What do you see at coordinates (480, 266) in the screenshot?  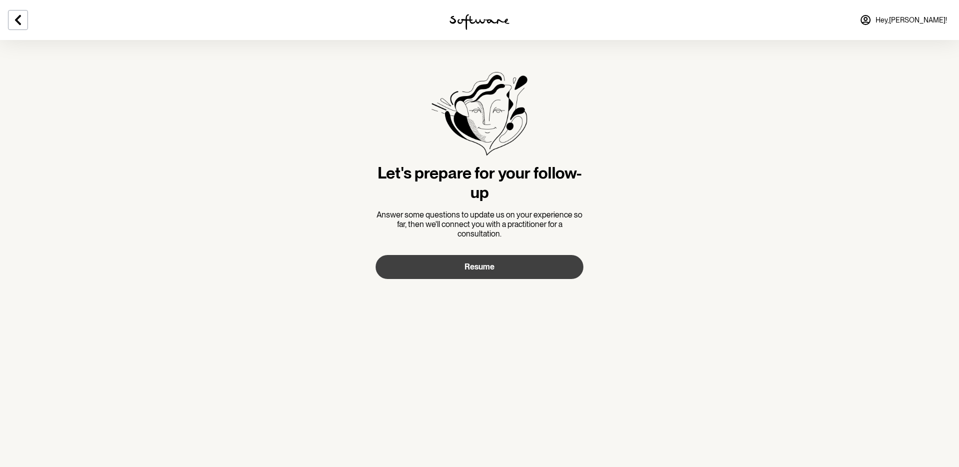 I see `span: Resume` at bounding box center [480, 266].